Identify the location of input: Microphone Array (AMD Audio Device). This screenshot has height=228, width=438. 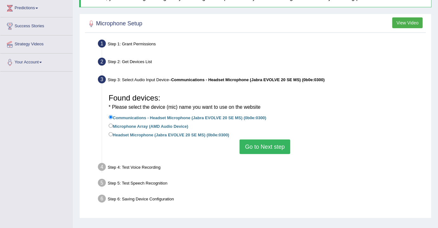
(111, 126).